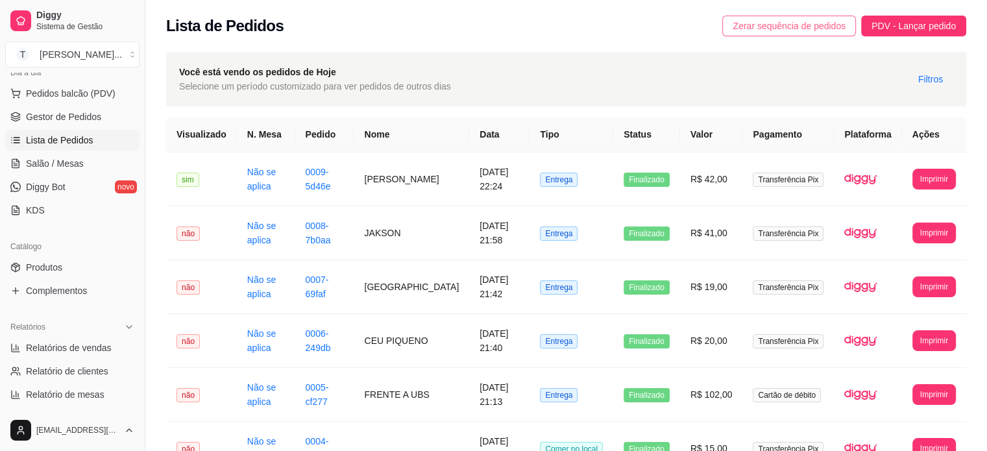  Describe the element at coordinates (35, 210) in the screenshot. I see `span: KDS` at that location.